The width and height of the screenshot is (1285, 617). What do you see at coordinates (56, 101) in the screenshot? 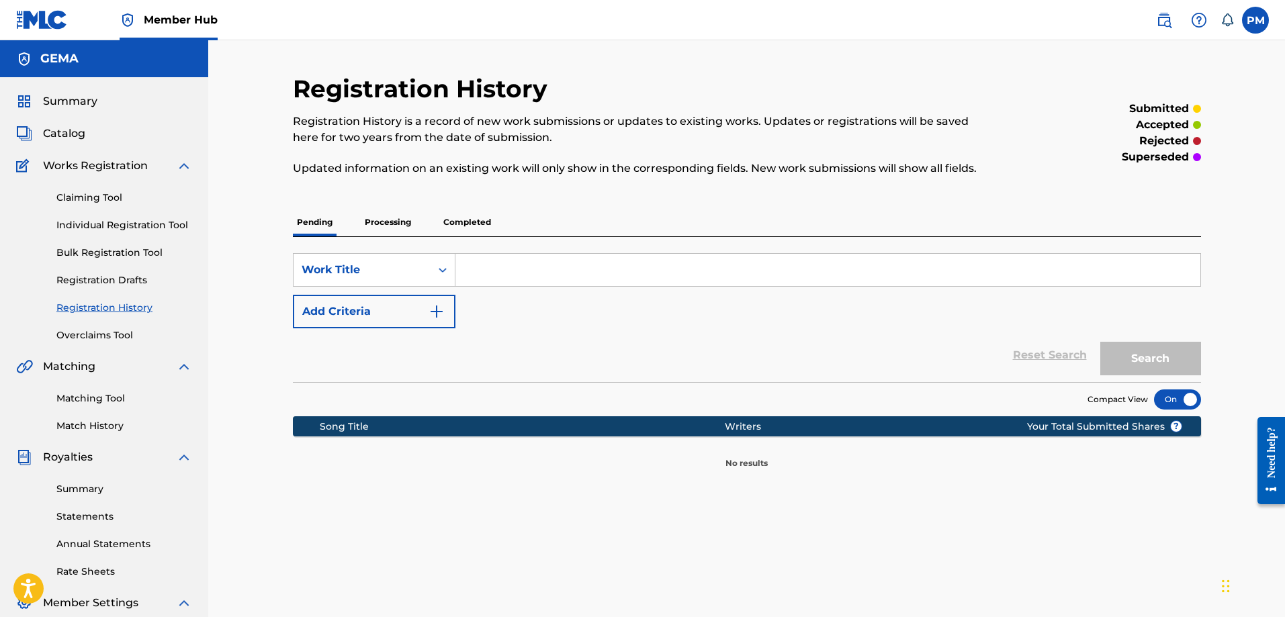
I see `a: SummarySummary` at bounding box center [56, 101].